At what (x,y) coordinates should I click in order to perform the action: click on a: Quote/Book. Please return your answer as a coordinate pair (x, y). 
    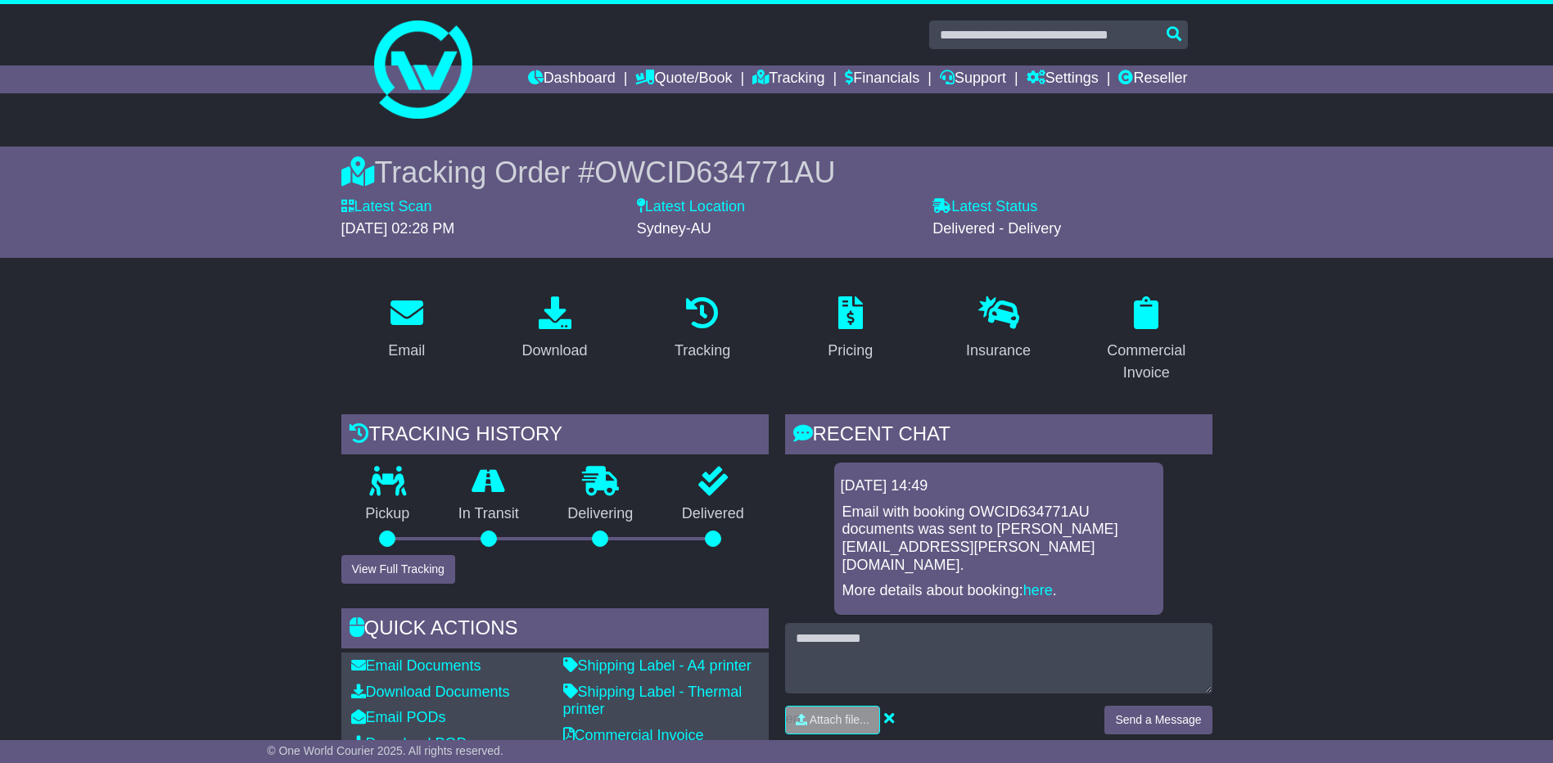
    Looking at the image, I should click on (683, 79).